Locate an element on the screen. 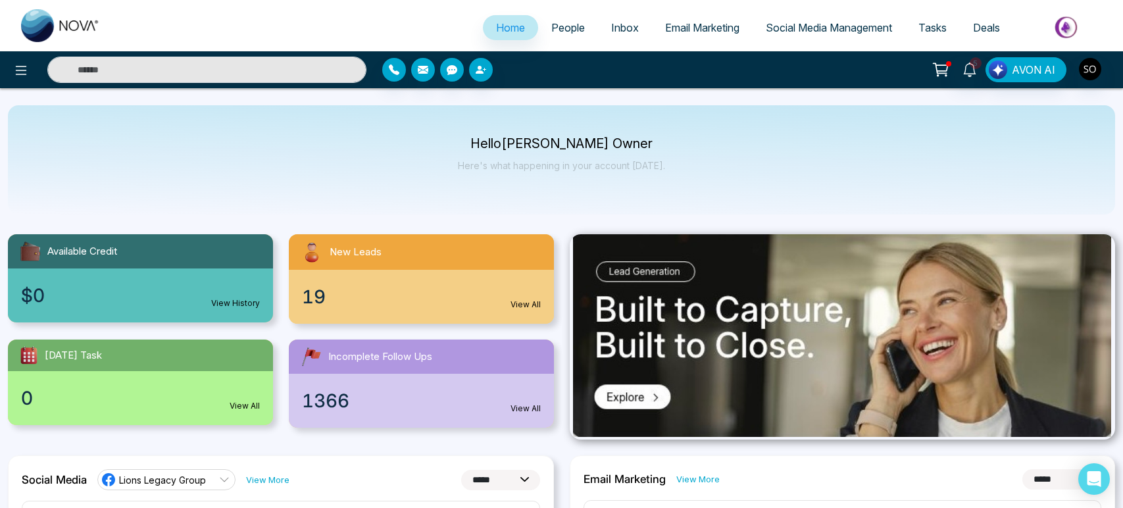 This screenshot has height=508, width=1123. span: Tasks is located at coordinates (933, 28).